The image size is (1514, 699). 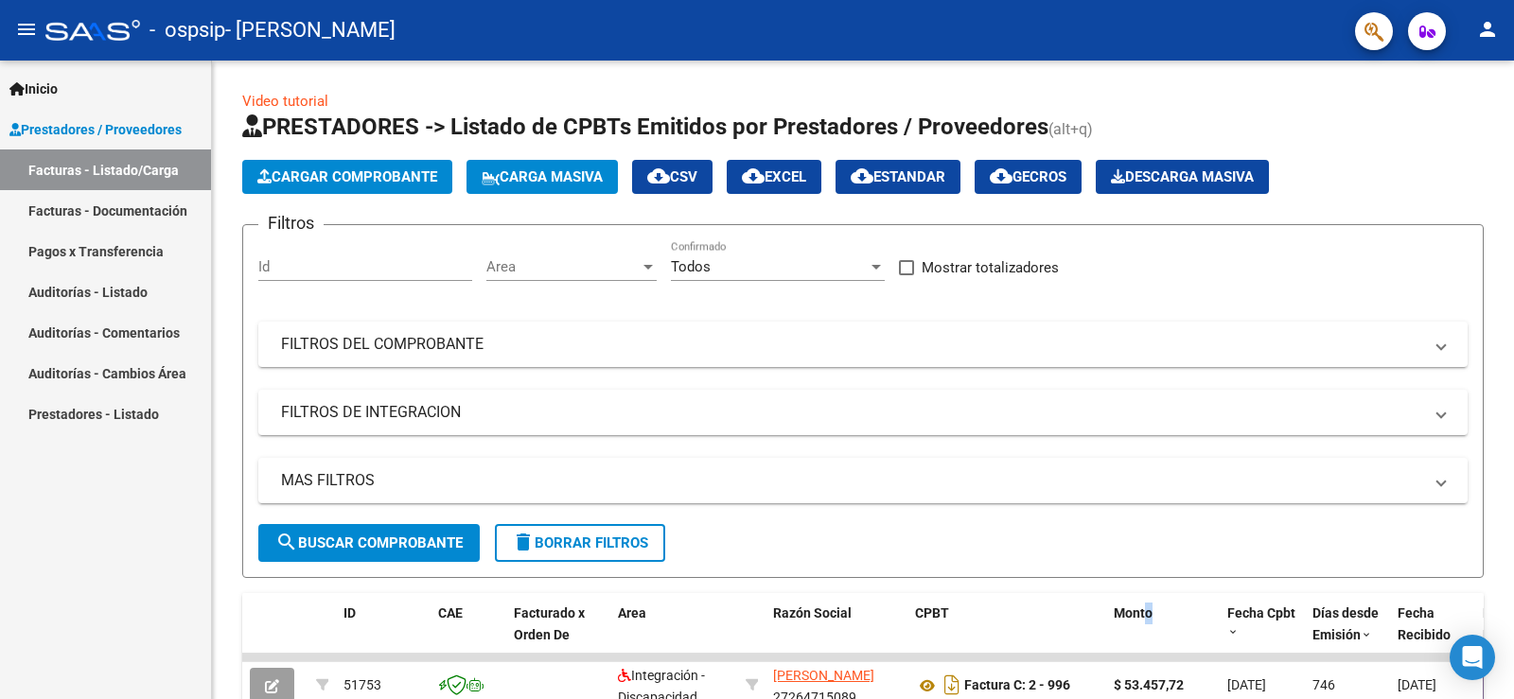 I want to click on datatable-header-cell: Facturado x Orden De, so click(x=558, y=635).